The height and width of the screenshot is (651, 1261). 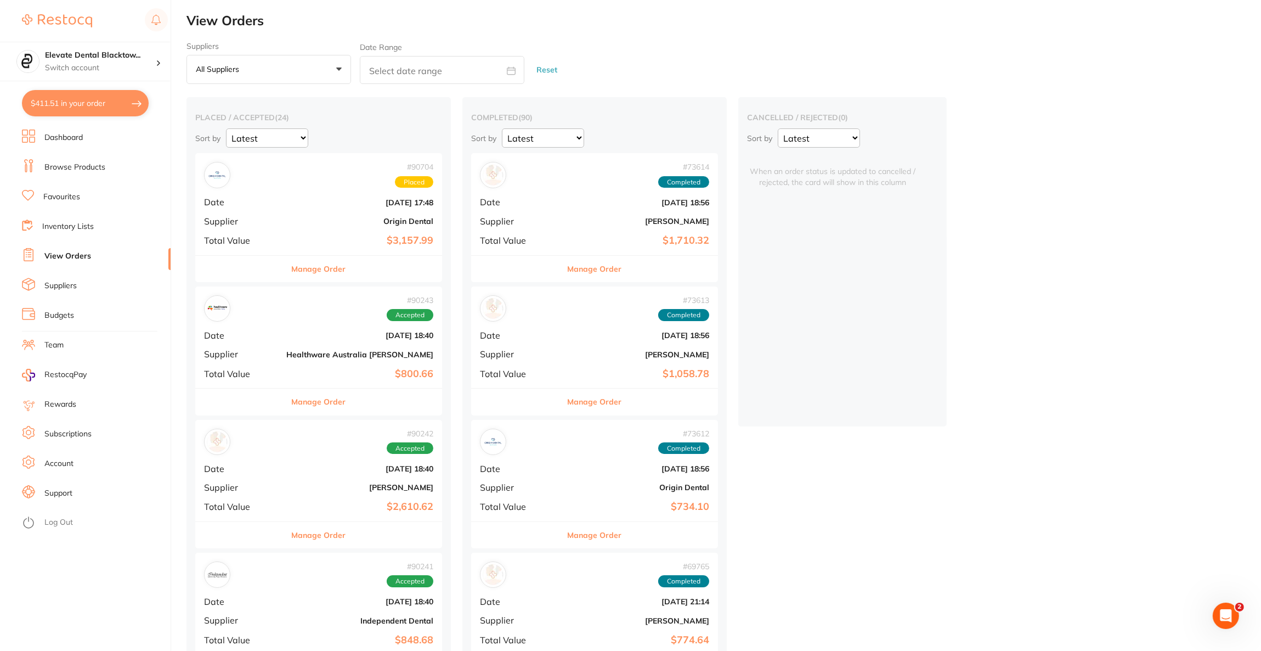 What do you see at coordinates (54, 375) in the screenshot?
I see `a: RestocqPay` at bounding box center [54, 375].